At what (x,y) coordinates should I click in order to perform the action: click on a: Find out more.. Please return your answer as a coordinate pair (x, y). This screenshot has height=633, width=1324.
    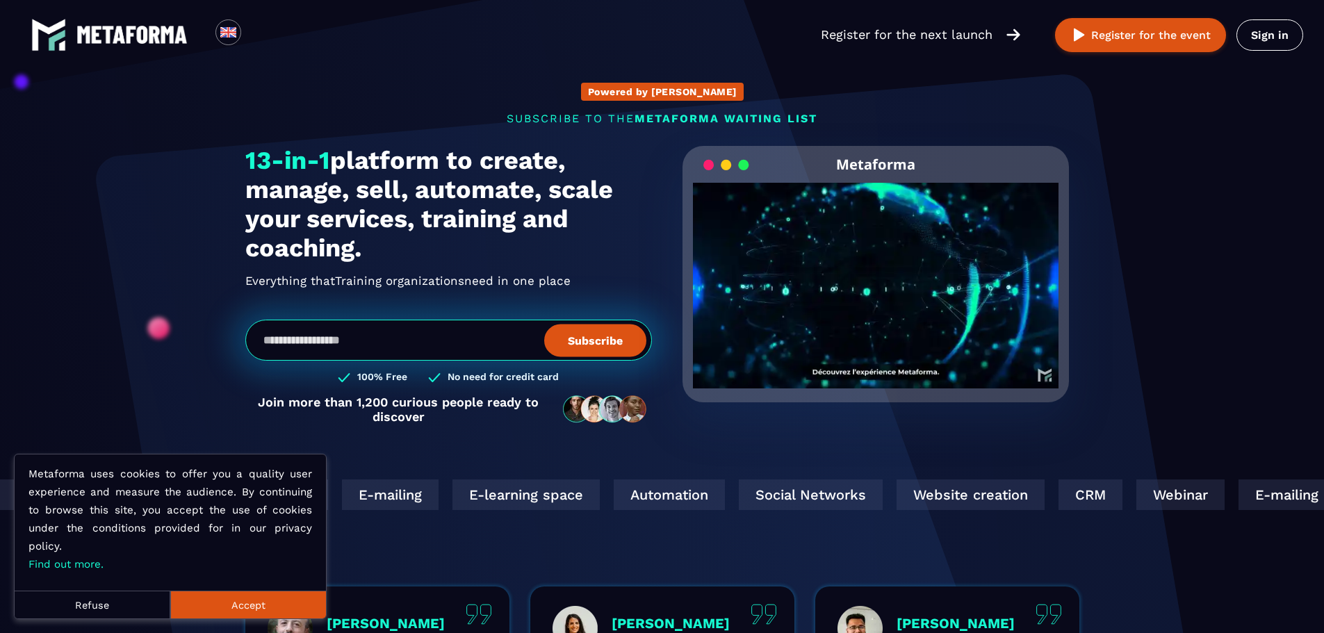
    Looking at the image, I should click on (66, 564).